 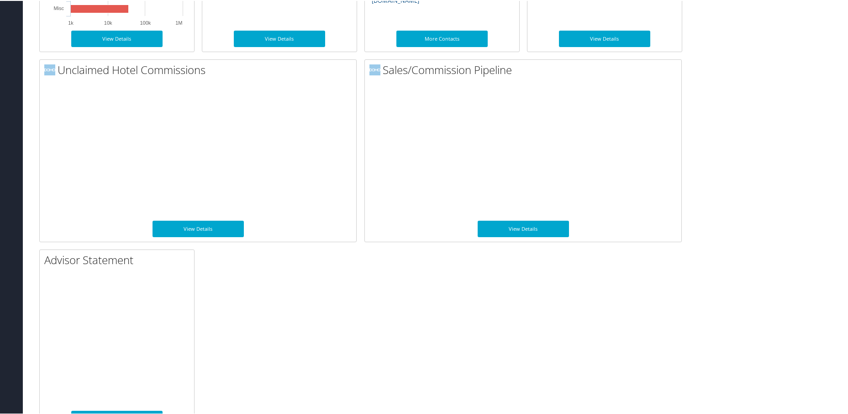 I want to click on h2: Advisor Statement, so click(x=119, y=259).